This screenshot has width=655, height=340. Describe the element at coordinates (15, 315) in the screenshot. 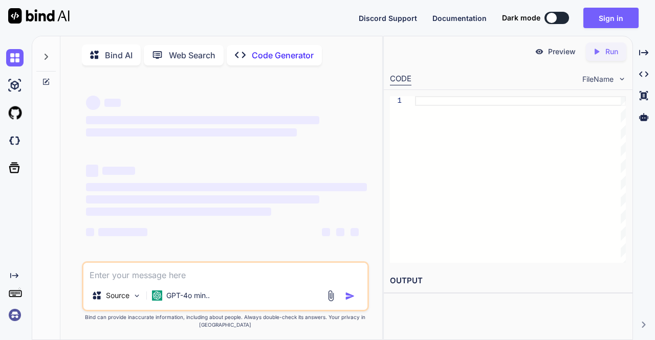

I see `img: signin` at that location.